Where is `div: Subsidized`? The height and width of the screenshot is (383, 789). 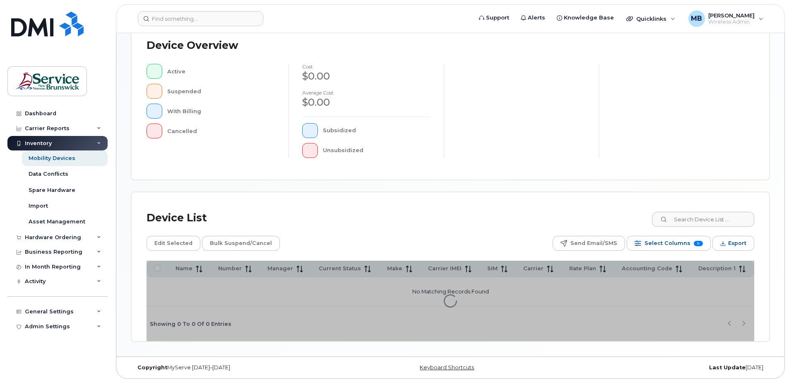 div: Subsidized is located at coordinates (377, 130).